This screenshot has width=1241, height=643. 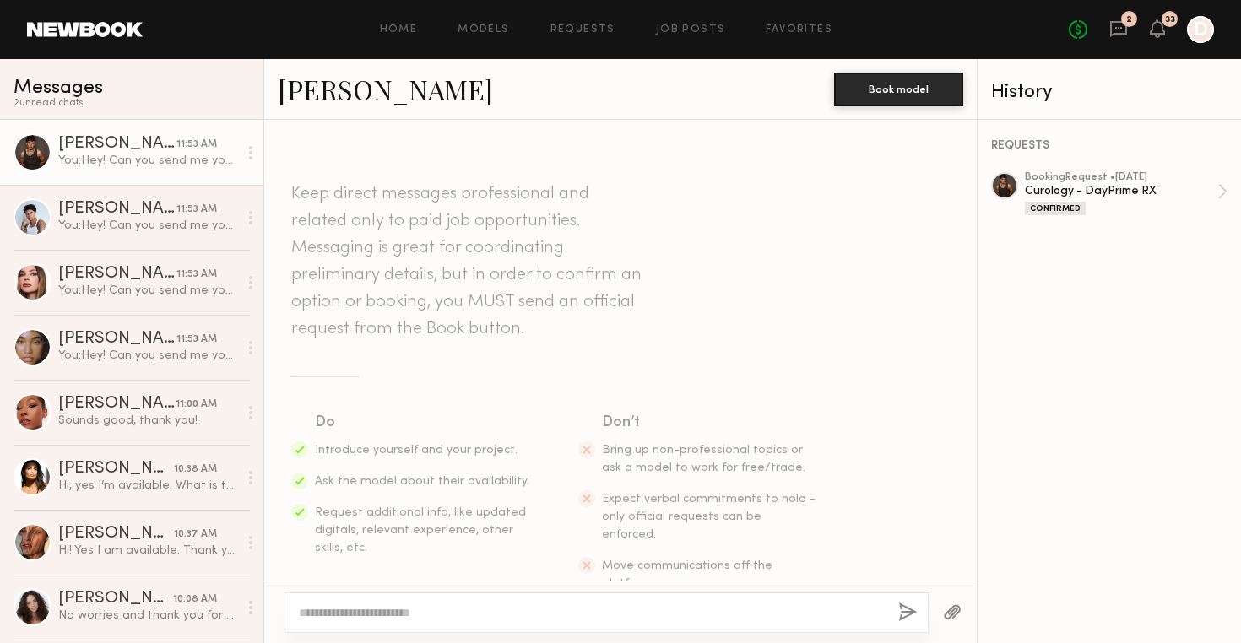 What do you see at coordinates (703, 459) in the screenshot?
I see `span: Bring up non-professional topics or ask a model to work for free/trade.` at bounding box center [703, 459].